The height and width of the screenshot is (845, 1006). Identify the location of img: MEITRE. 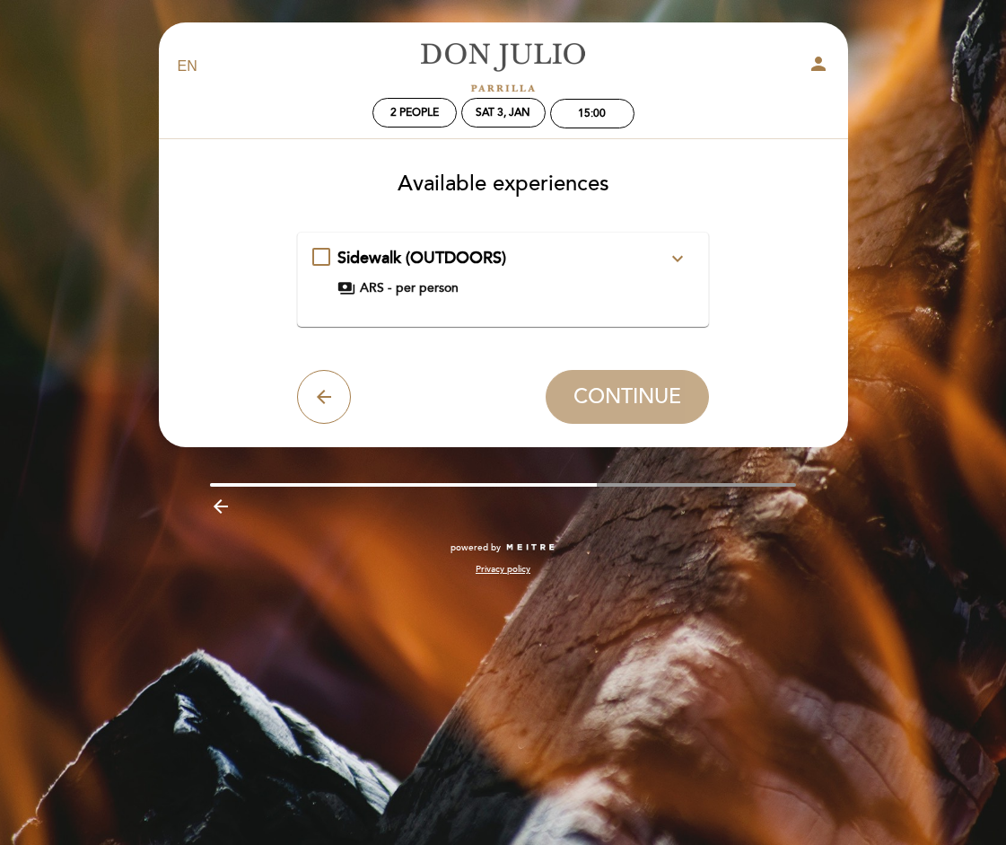
(530, 547).